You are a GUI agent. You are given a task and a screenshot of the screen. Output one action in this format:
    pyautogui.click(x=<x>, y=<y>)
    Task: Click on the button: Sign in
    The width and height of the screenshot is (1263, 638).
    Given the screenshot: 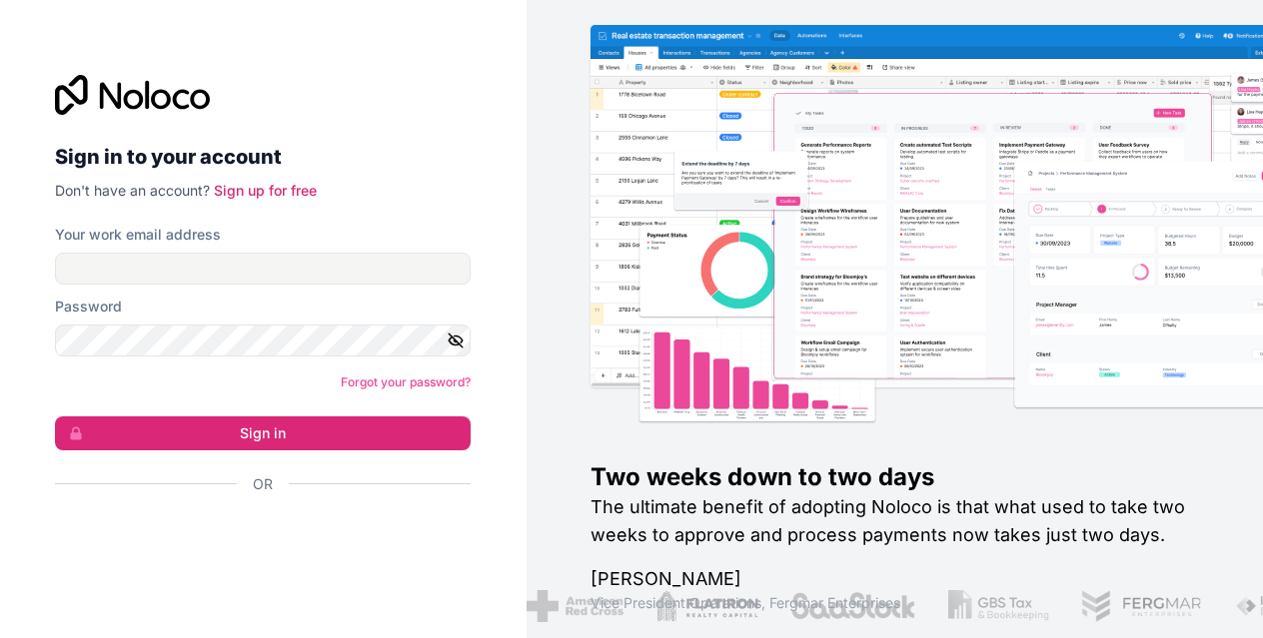 What is the action you would take?
    pyautogui.click(x=263, y=434)
    